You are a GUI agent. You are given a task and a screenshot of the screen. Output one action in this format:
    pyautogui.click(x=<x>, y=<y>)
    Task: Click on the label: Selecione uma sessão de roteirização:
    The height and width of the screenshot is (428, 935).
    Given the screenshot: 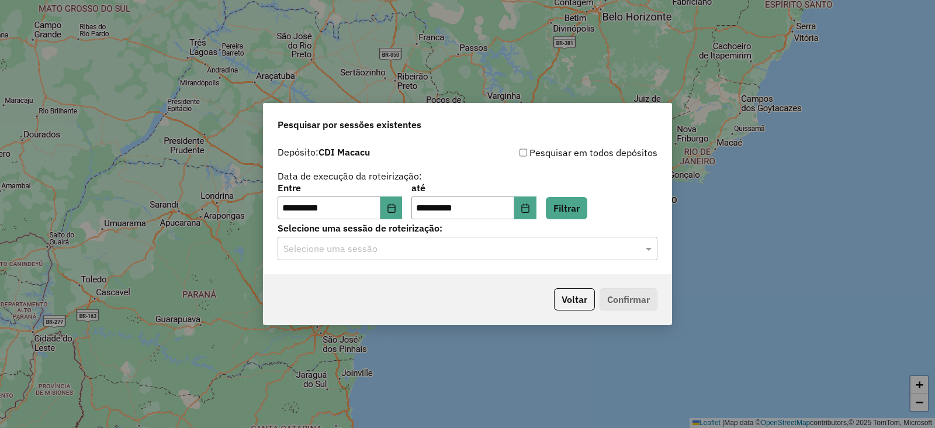 What is the action you would take?
    pyautogui.click(x=468, y=228)
    